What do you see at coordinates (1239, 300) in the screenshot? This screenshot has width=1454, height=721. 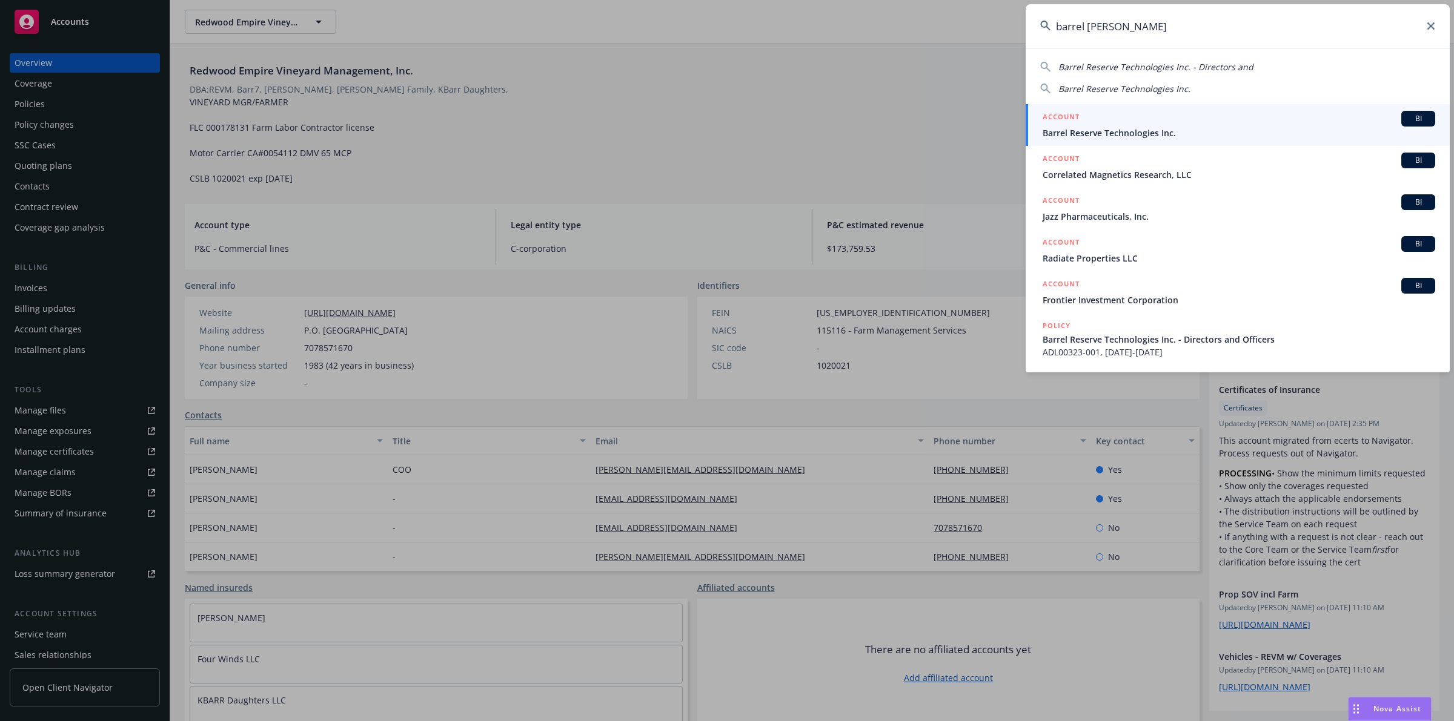 I see `span: Frontier Investment Corporation` at bounding box center [1239, 300].